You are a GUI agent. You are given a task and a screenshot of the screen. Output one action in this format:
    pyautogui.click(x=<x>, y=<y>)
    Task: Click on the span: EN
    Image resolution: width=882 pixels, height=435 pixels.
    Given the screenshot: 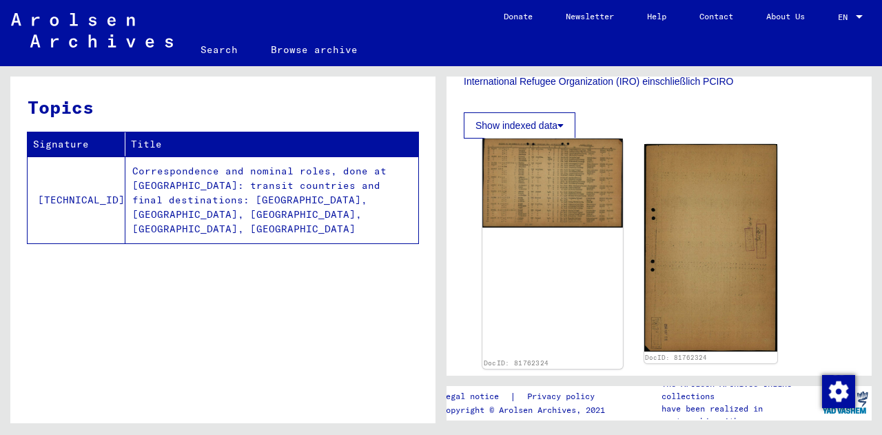 What is the action you would take?
    pyautogui.click(x=846, y=17)
    